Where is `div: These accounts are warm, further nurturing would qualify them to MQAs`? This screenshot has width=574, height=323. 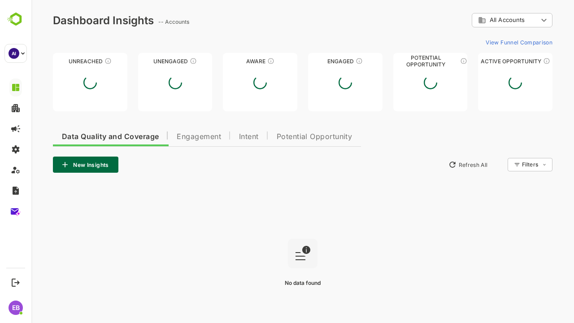
div: These accounts are warm, further nurturing would qualify them to MQAs is located at coordinates (328, 61).